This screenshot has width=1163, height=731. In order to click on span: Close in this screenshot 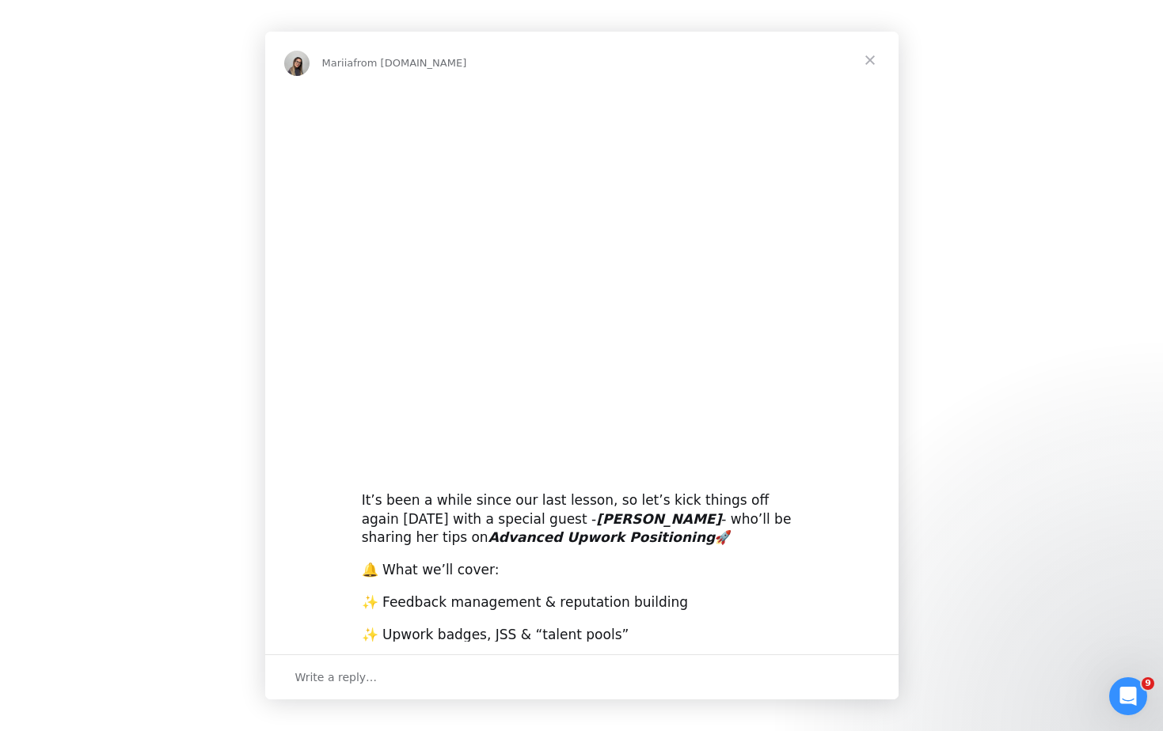, I will do `click(870, 60)`.